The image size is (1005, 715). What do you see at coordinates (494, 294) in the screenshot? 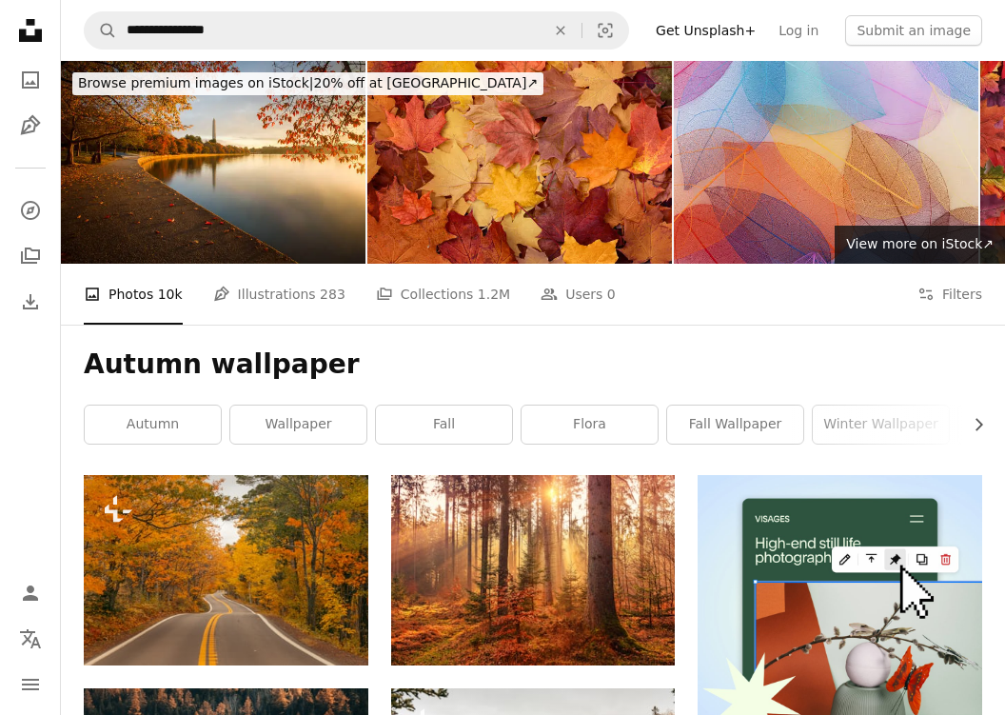
I see `span: 1.2M` at bounding box center [494, 294].